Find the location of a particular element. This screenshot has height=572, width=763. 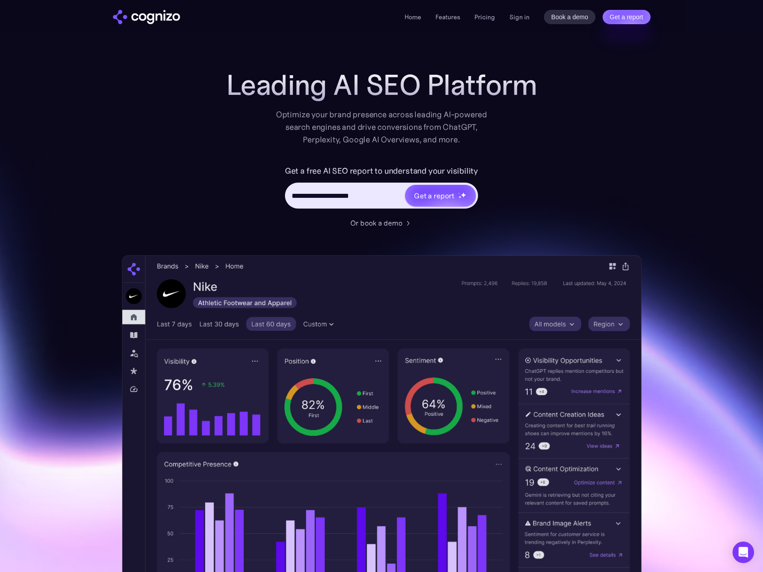

h1: Leading AI SEO Platform is located at coordinates (382, 85).